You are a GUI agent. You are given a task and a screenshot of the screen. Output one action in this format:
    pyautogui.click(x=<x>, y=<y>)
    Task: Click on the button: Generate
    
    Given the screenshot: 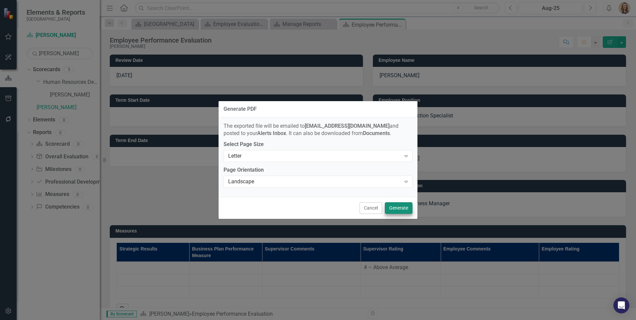 What is the action you would take?
    pyautogui.click(x=399, y=208)
    